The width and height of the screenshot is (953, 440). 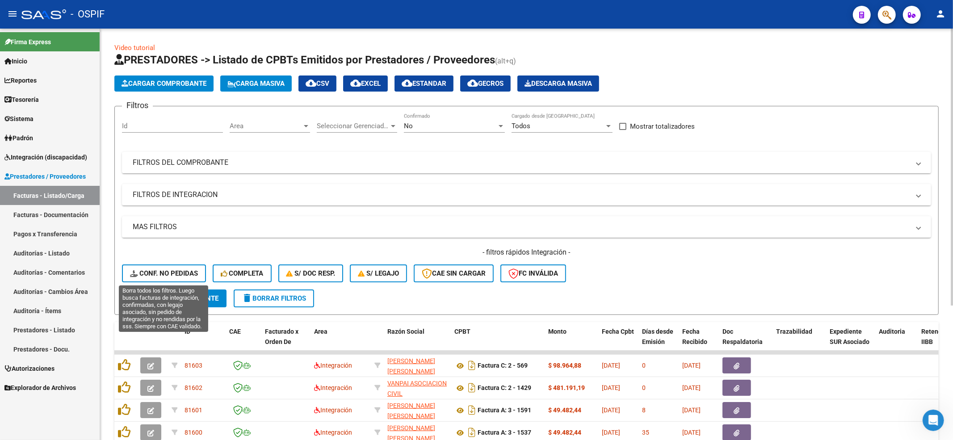 I want to click on button: EXCEL, so click(x=365, y=84).